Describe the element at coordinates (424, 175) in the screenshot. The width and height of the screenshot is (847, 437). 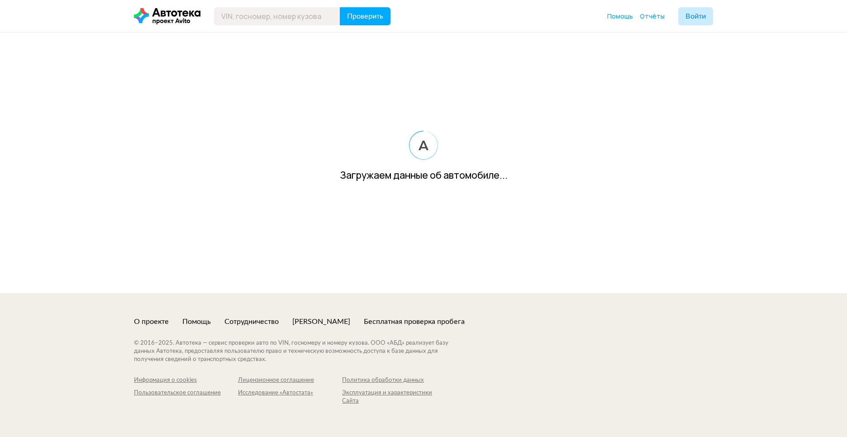
I see `div: Загружаем данные об автомобиле...` at that location.